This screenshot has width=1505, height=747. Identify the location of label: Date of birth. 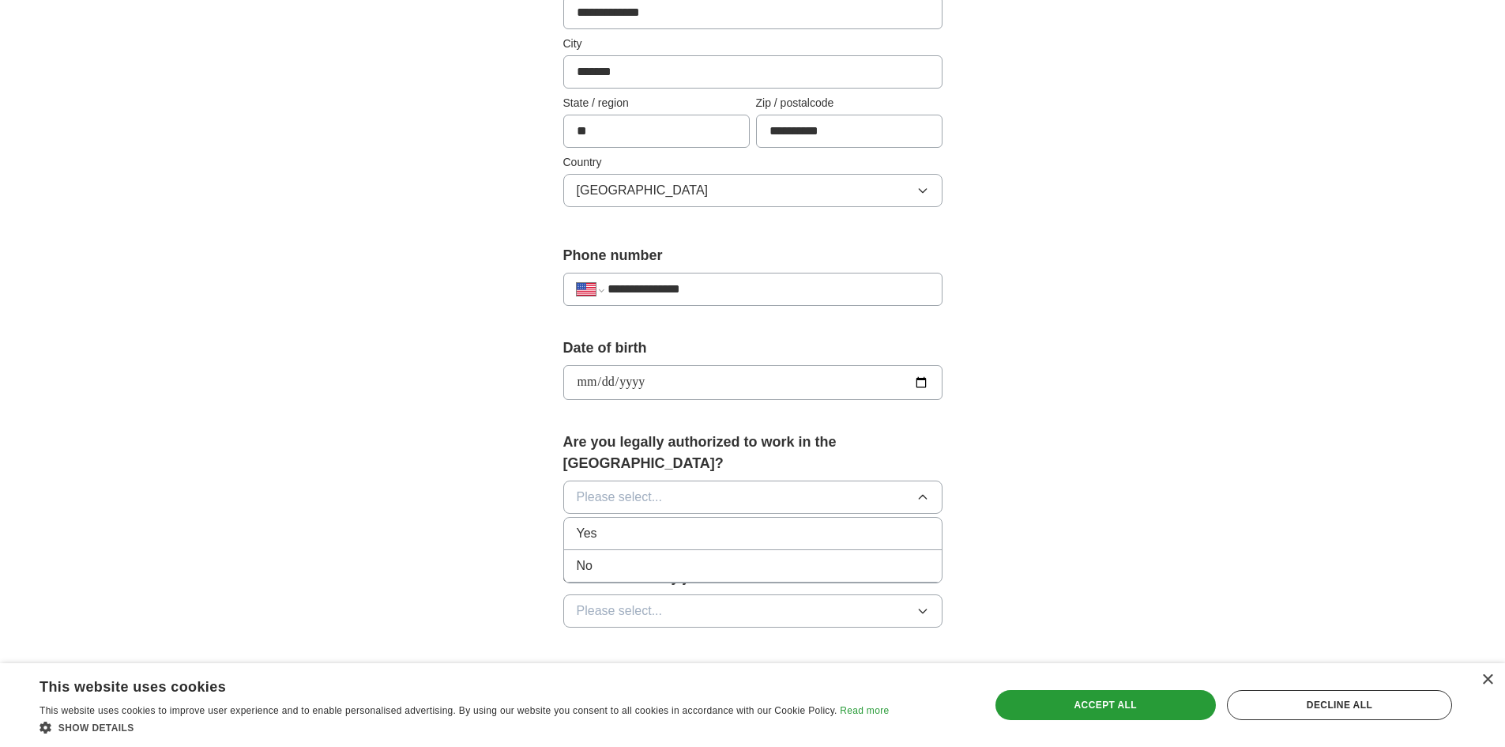
(753, 348).